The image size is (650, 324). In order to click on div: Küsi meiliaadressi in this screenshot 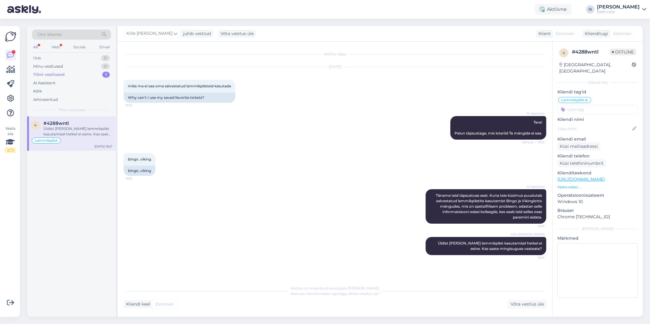, I will do `click(579, 146)`.